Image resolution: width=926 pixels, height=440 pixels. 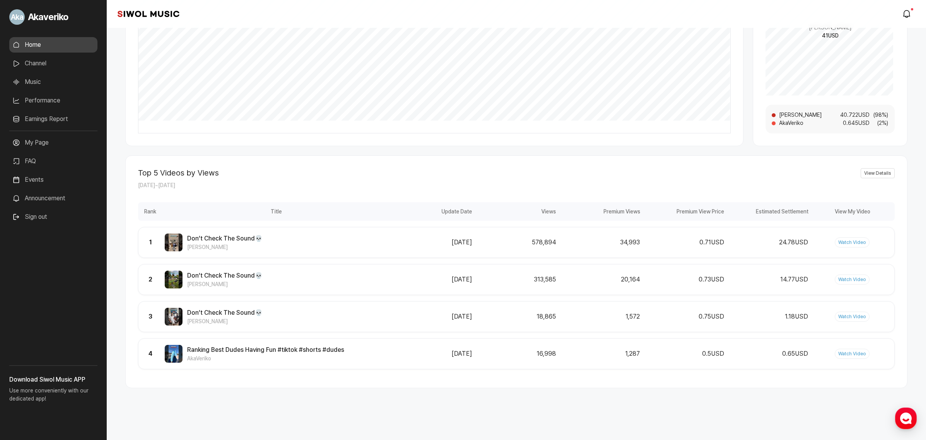 What do you see at coordinates (266, 350) in the screenshot?
I see `span: Ranking Best Dudes Having Fun #tiktok #shorts #dudes` at bounding box center [266, 350].